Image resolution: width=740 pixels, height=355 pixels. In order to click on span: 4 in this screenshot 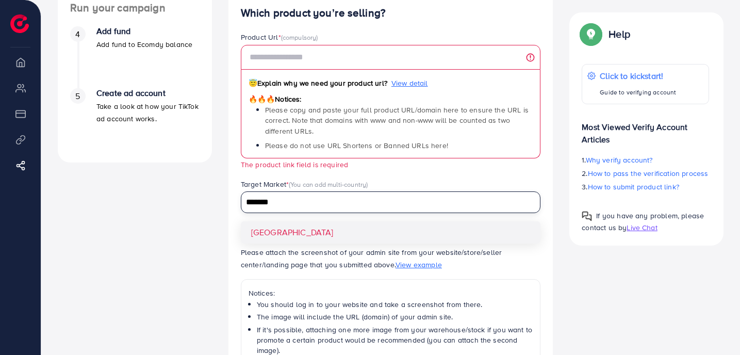, I will do `click(77, 34)`.